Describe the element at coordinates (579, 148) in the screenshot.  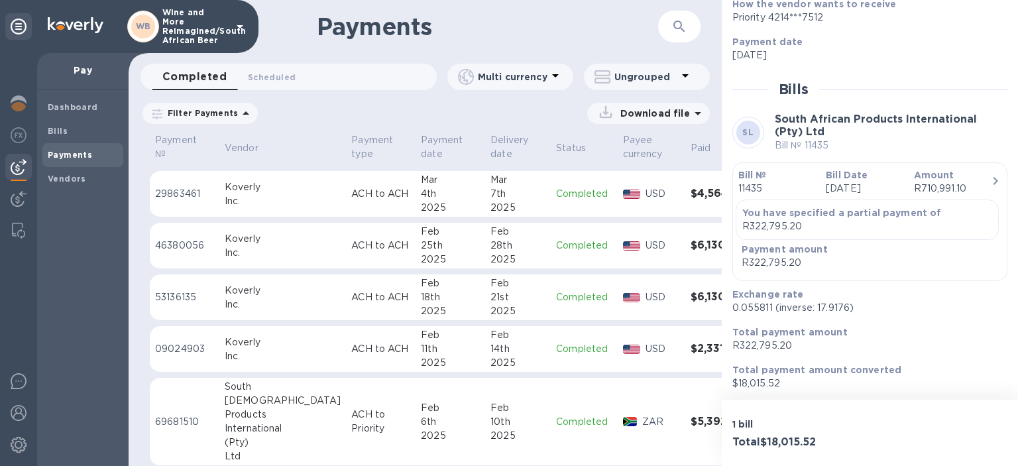
I see `span: Status` at that location.